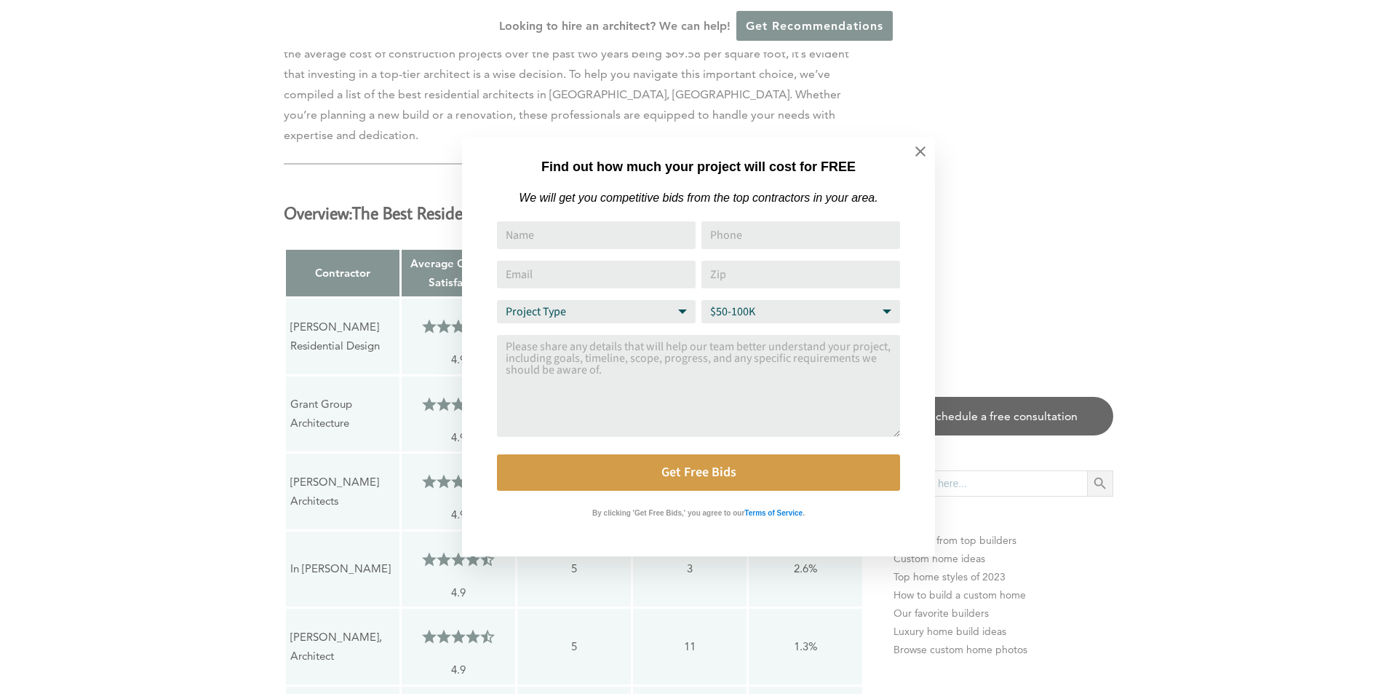  Describe the element at coordinates (596, 235) in the screenshot. I see `input: Name` at that location.